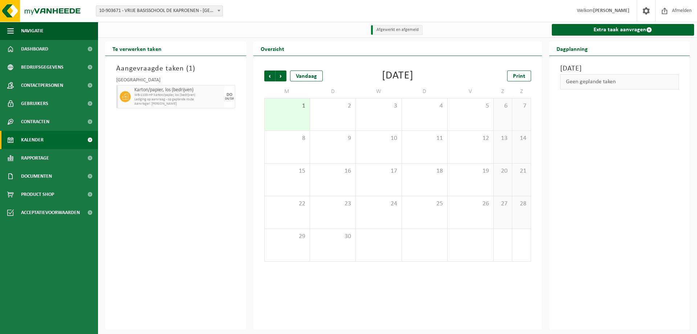 This screenshot has width=697, height=334. What do you see at coordinates (270, 76) in the screenshot?
I see `span: Vorige` at bounding box center [270, 76].